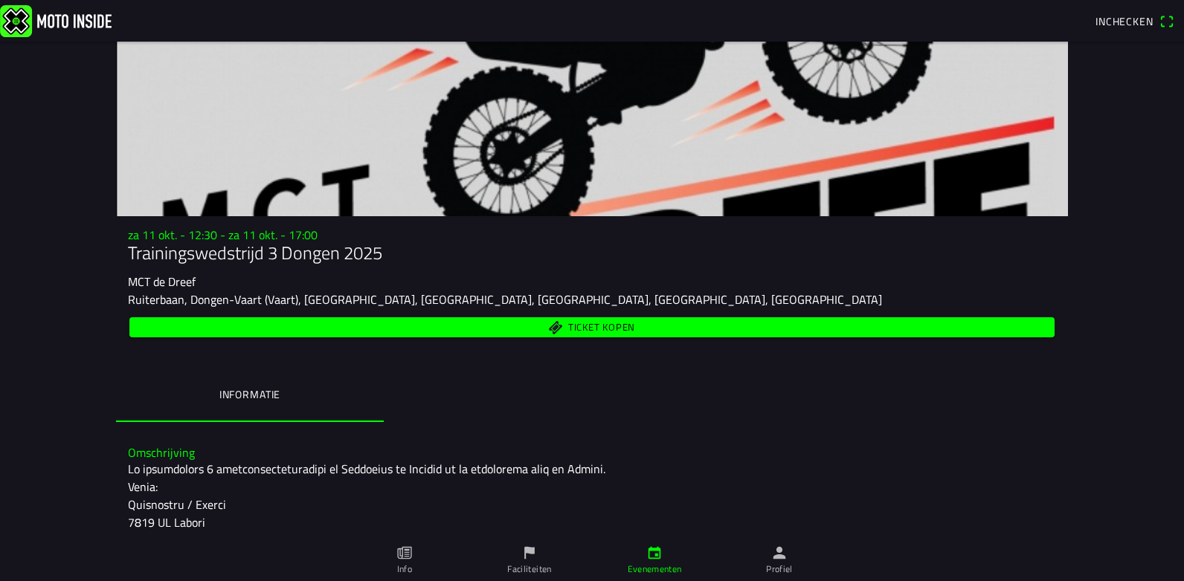  What do you see at coordinates (404, 553) in the screenshot?
I see `ion-icon: paper` at bounding box center [404, 553].